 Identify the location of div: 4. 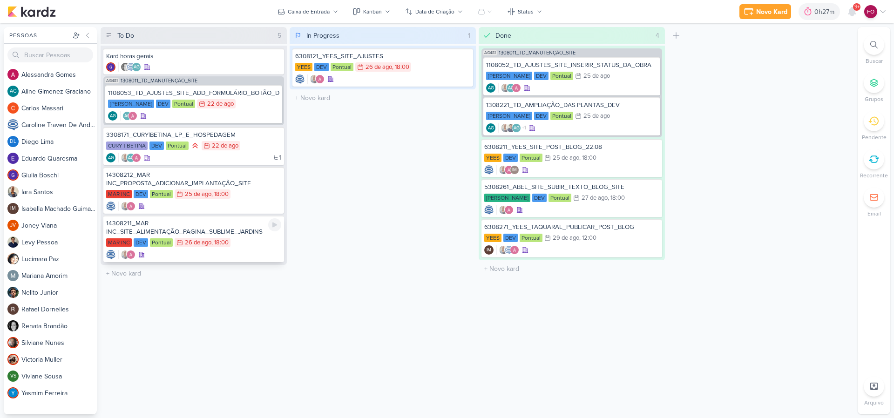
(657, 35).